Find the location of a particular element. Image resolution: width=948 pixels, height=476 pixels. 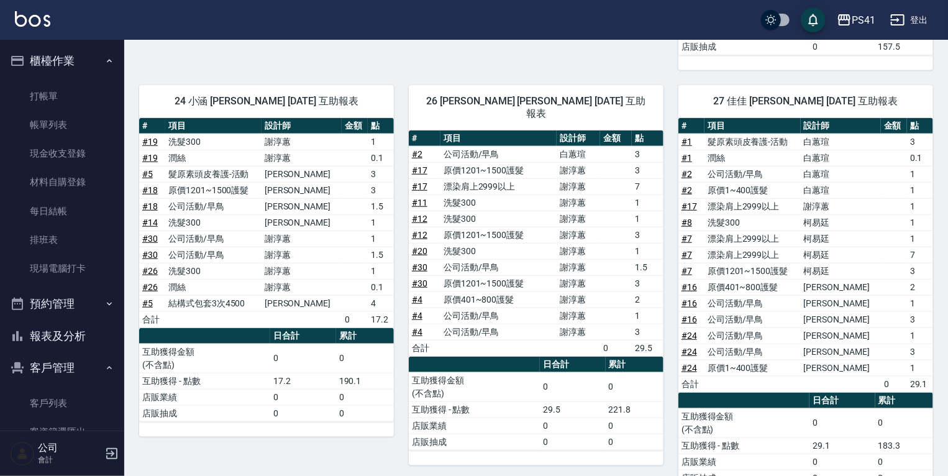

a: #1 is located at coordinates (686, 142).